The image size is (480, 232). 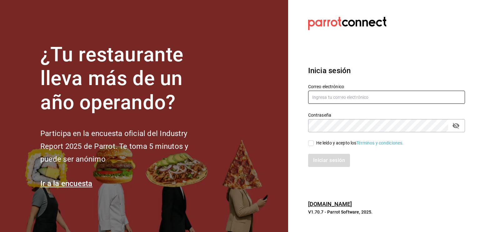 I want to click on h3: Inicia sesión, so click(x=387, y=71).